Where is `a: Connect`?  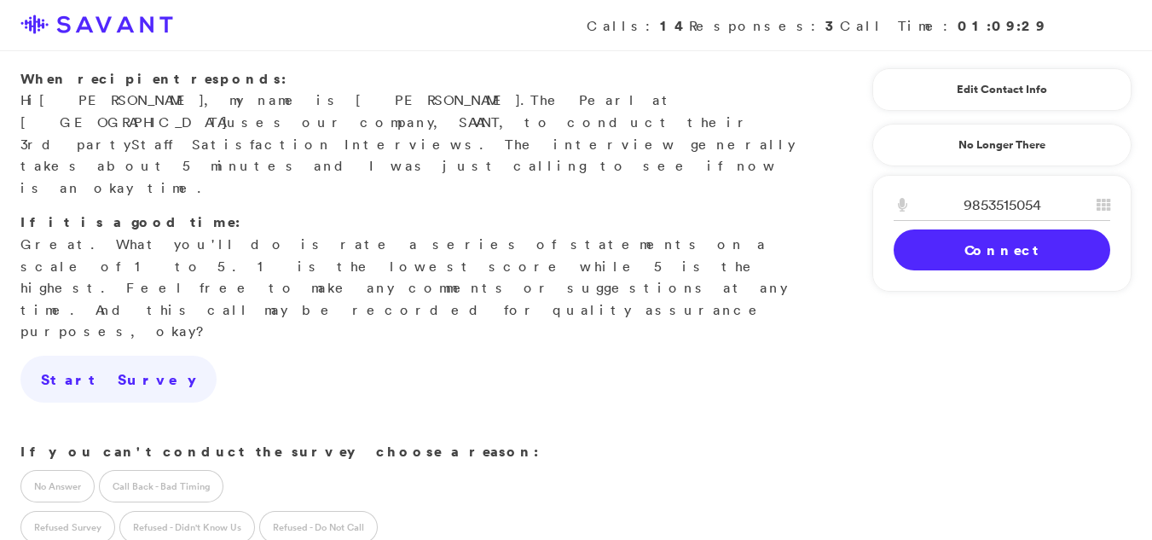 a: Connect is located at coordinates (1002, 250).